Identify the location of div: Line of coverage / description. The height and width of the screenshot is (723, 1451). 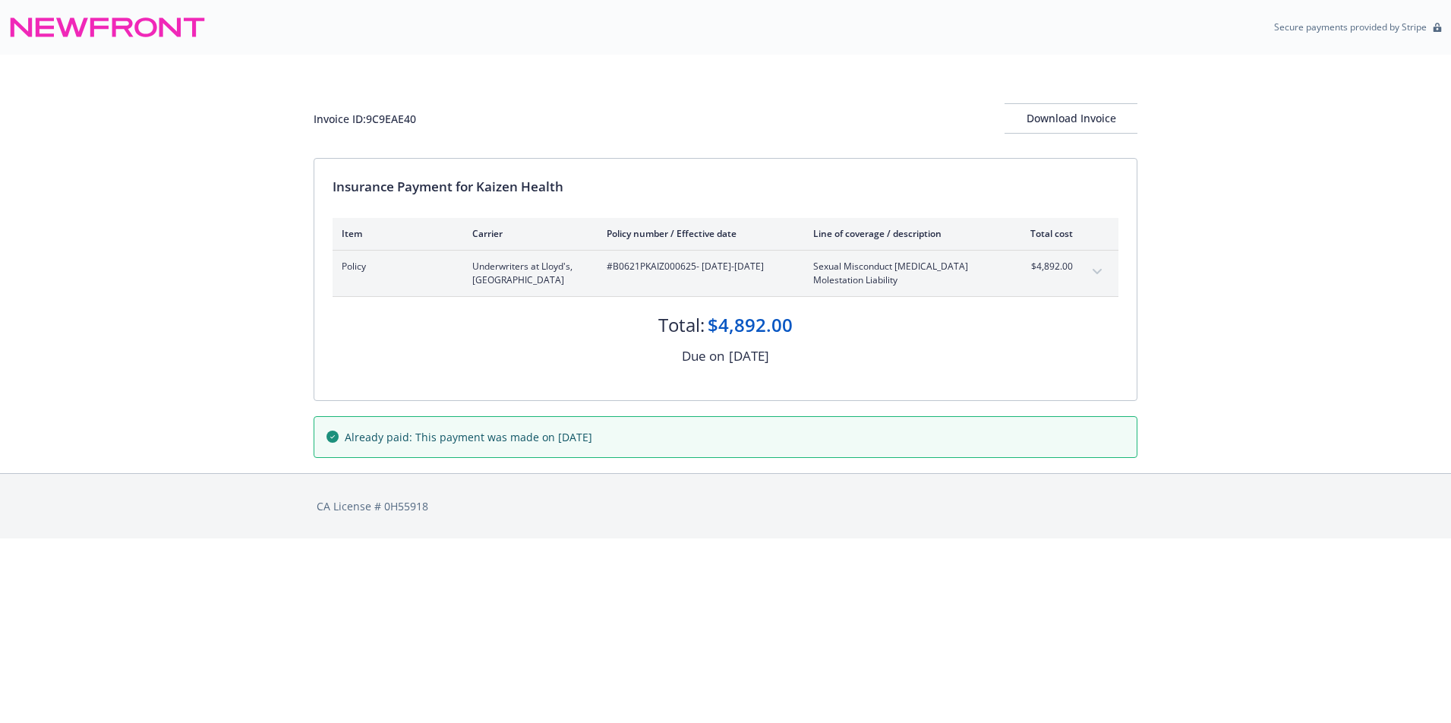
(902, 233).